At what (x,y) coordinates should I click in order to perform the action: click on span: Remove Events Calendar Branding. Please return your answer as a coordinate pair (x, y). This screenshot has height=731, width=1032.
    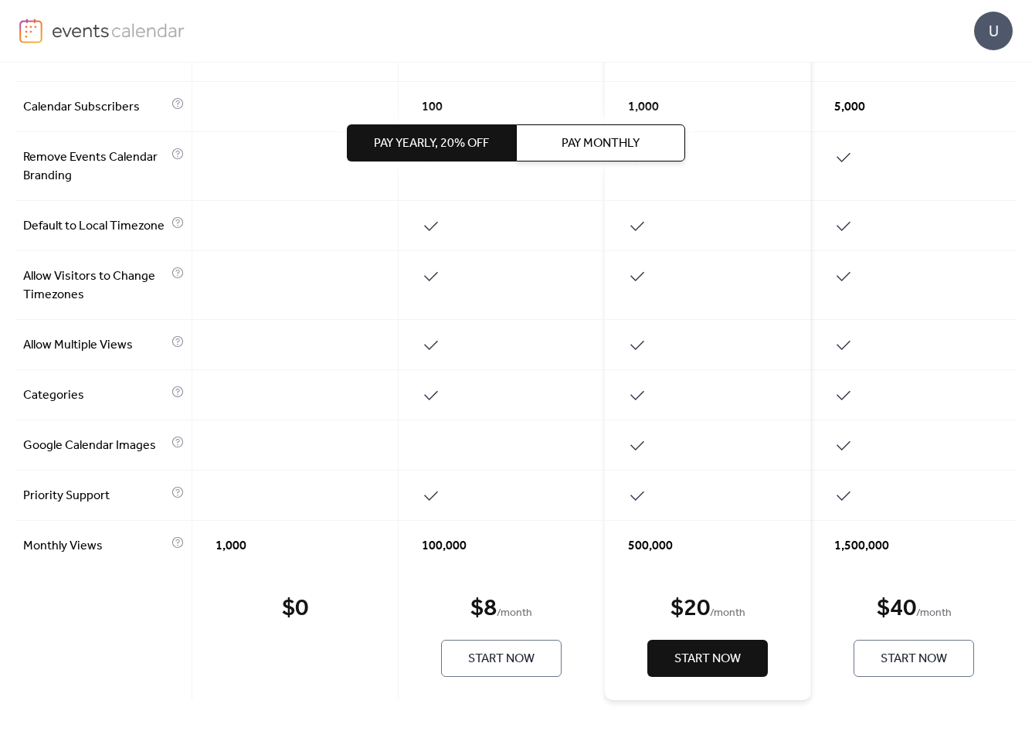
    Looking at the image, I should click on (95, 167).